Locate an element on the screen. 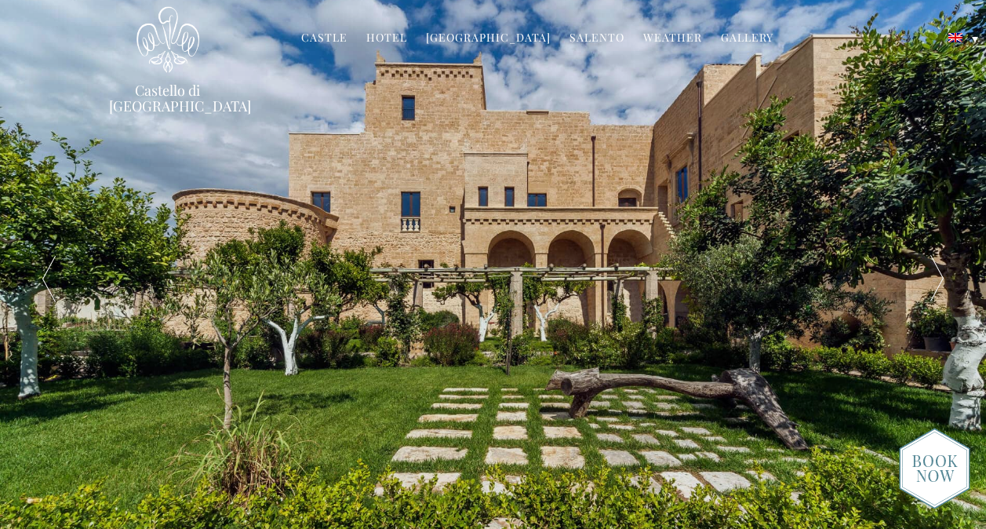  a: Castle is located at coordinates (324, 38).